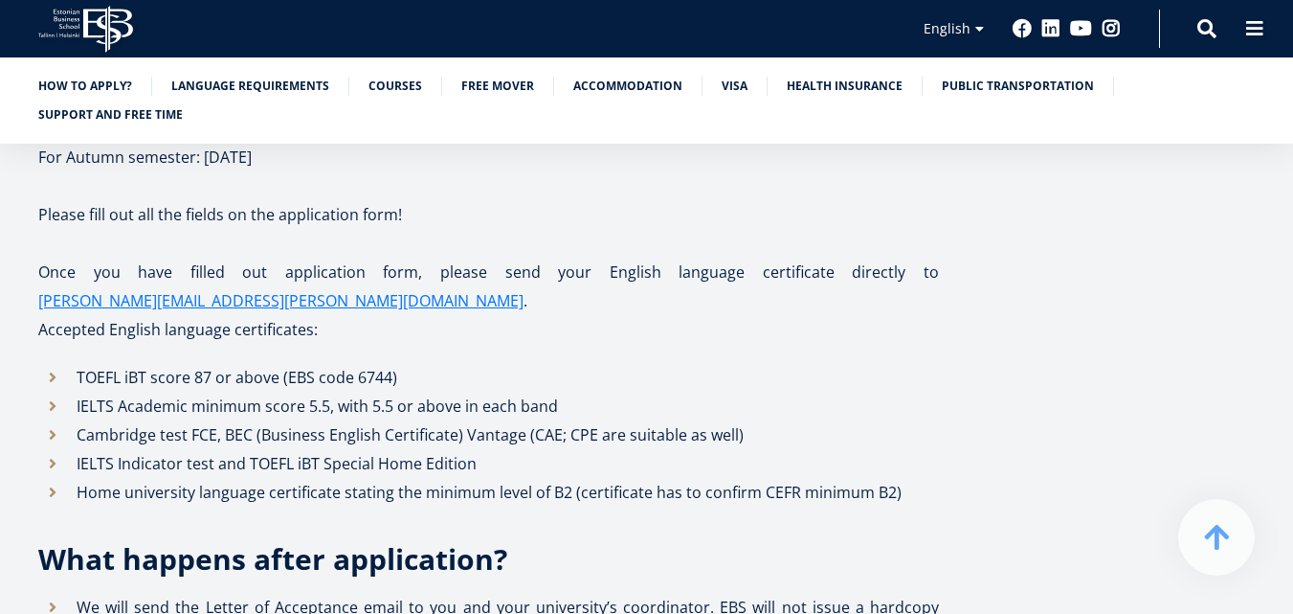 The height and width of the screenshot is (614, 1293). Describe the element at coordinates (1051, 29) in the screenshot. I see `a: Linkedin` at that location.